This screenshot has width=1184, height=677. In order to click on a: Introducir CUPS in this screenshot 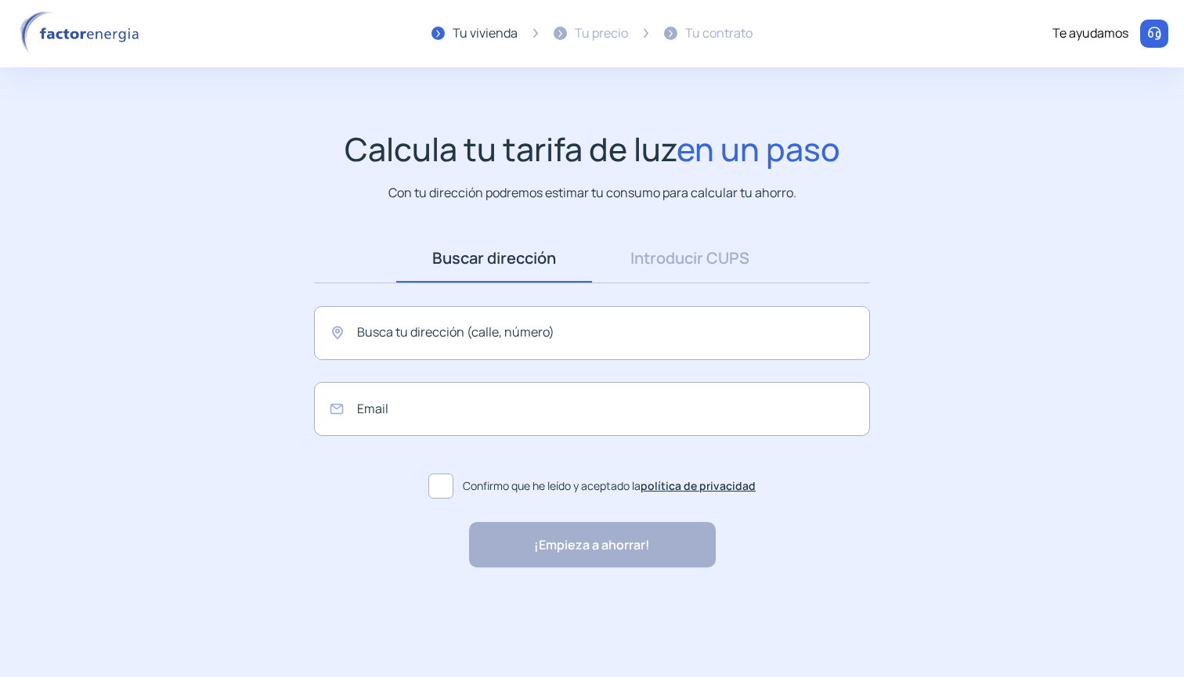, I will do `click(690, 258)`.